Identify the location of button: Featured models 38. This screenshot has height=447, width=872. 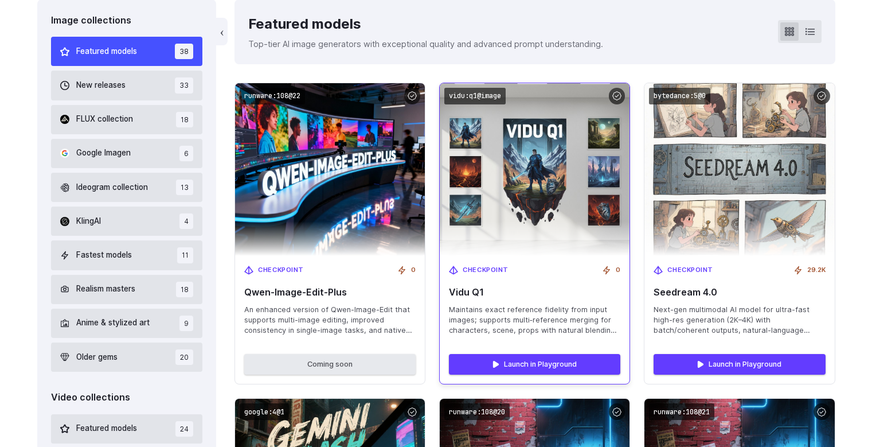
(127, 51).